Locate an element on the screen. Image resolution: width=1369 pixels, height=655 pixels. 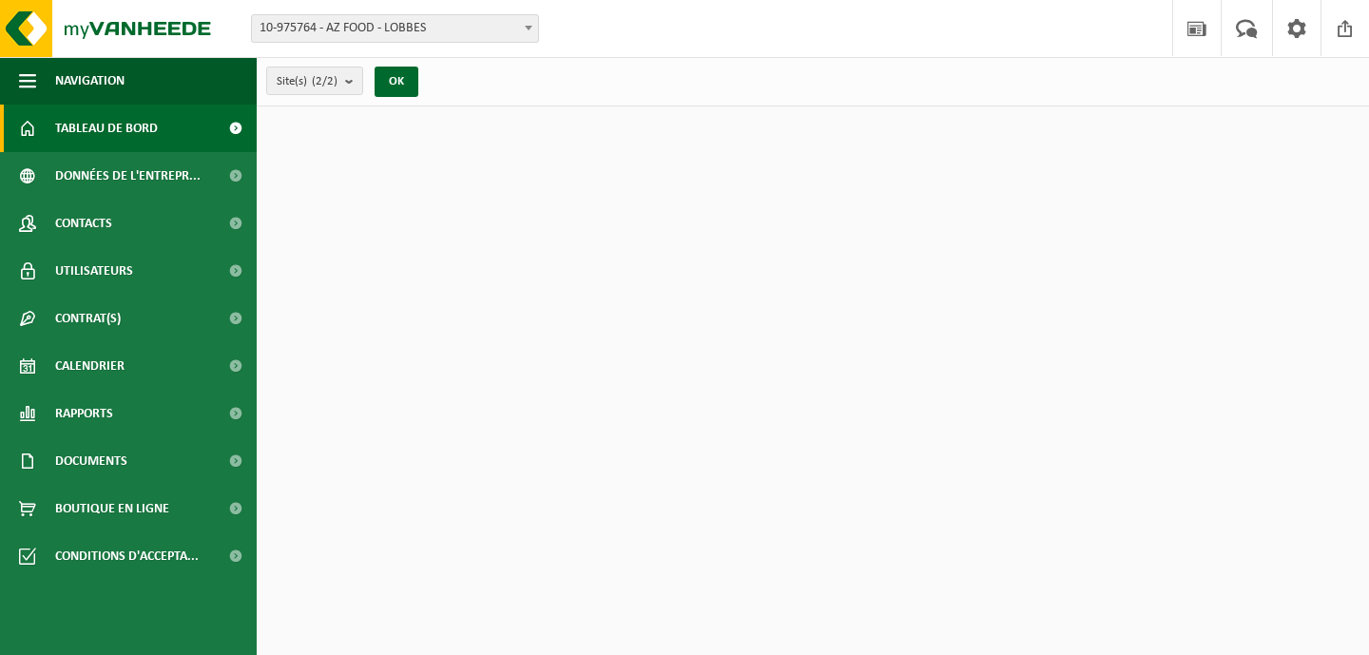
span: Documents is located at coordinates (91, 461).